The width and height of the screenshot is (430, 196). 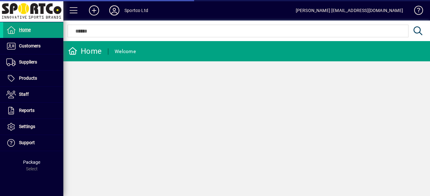 I want to click on div: Welcome, so click(x=125, y=52).